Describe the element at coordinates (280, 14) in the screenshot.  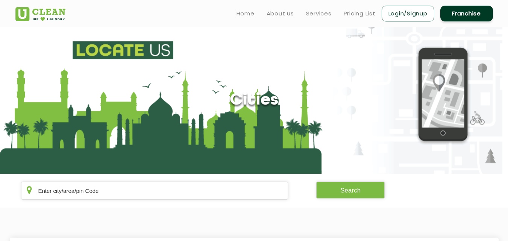
I see `a: About us` at that location.